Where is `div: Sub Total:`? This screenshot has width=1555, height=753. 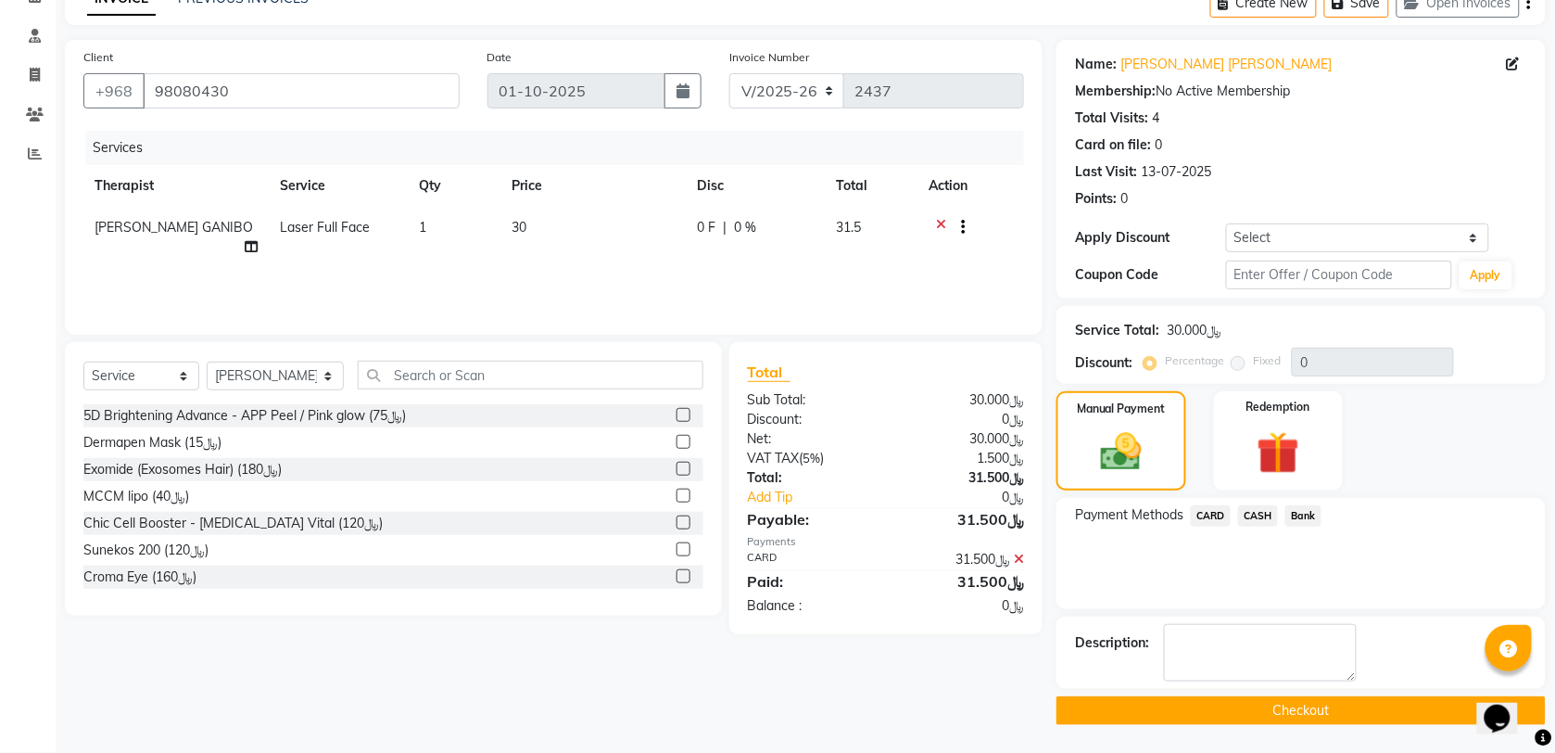 div: Sub Total: is located at coordinates (810, 400).